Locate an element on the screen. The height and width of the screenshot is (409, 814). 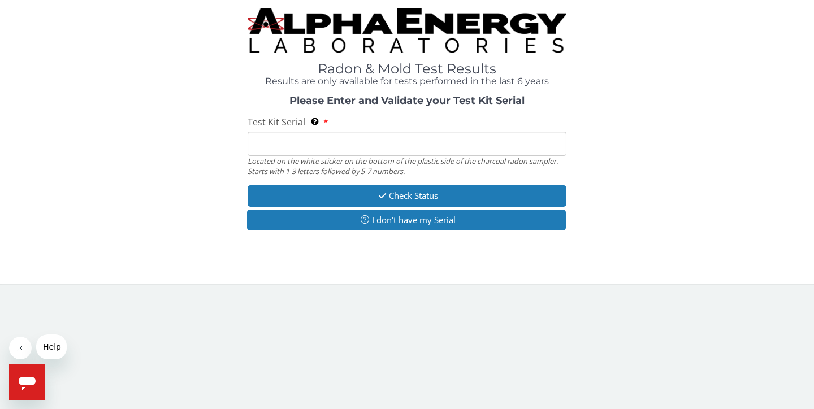
span: Test Kit Serial is located at coordinates (277, 122).